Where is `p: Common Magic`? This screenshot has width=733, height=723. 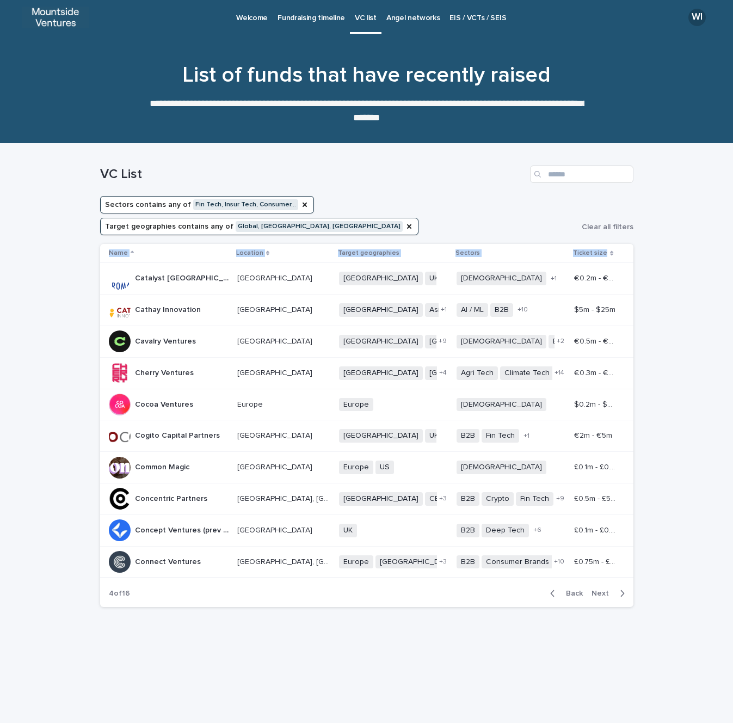 p: Common Magic is located at coordinates (163, 466).